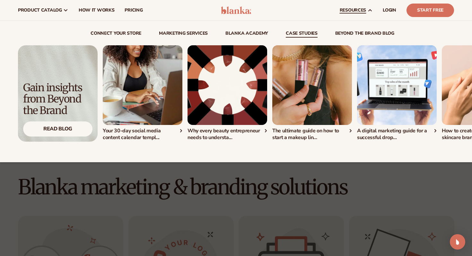 This screenshot has width=472, height=256. I want to click on img: Lipstick packaging., so click(227, 85).